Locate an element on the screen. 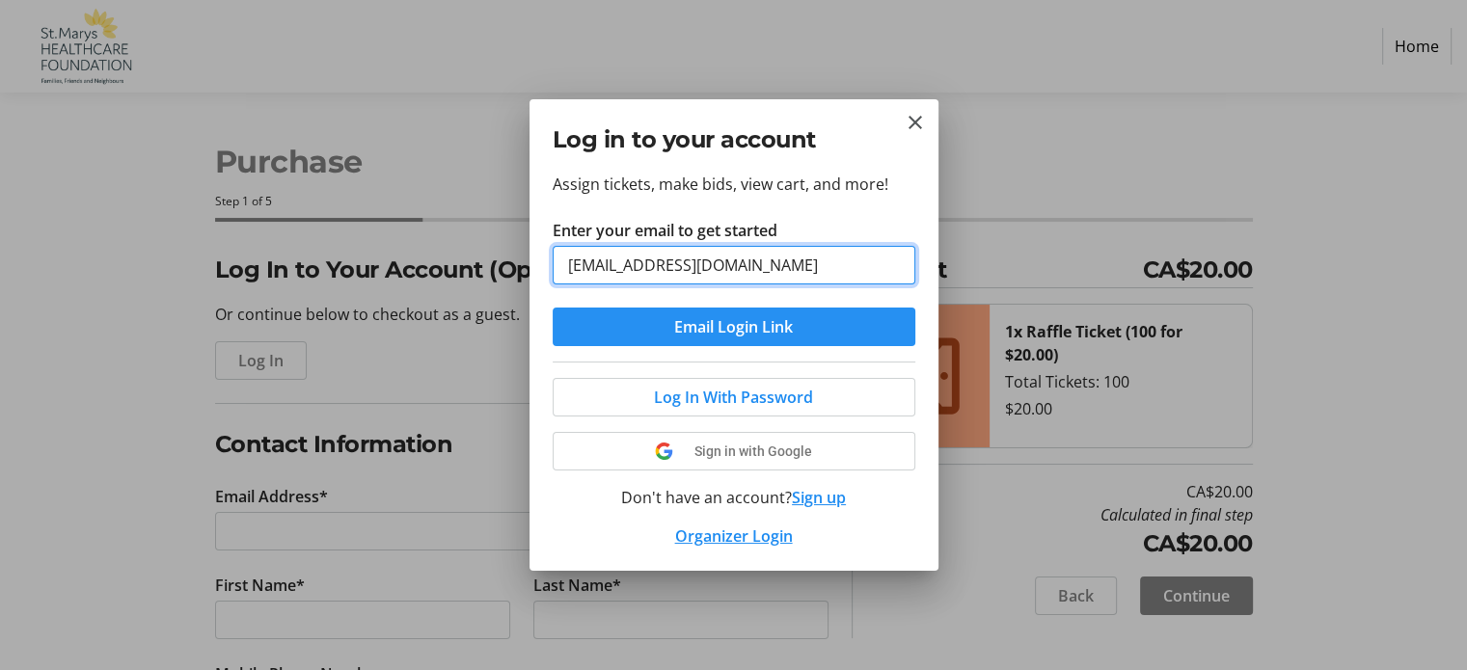 This screenshot has width=1467, height=670. label: Enter your email to get started is located at coordinates (665, 231).